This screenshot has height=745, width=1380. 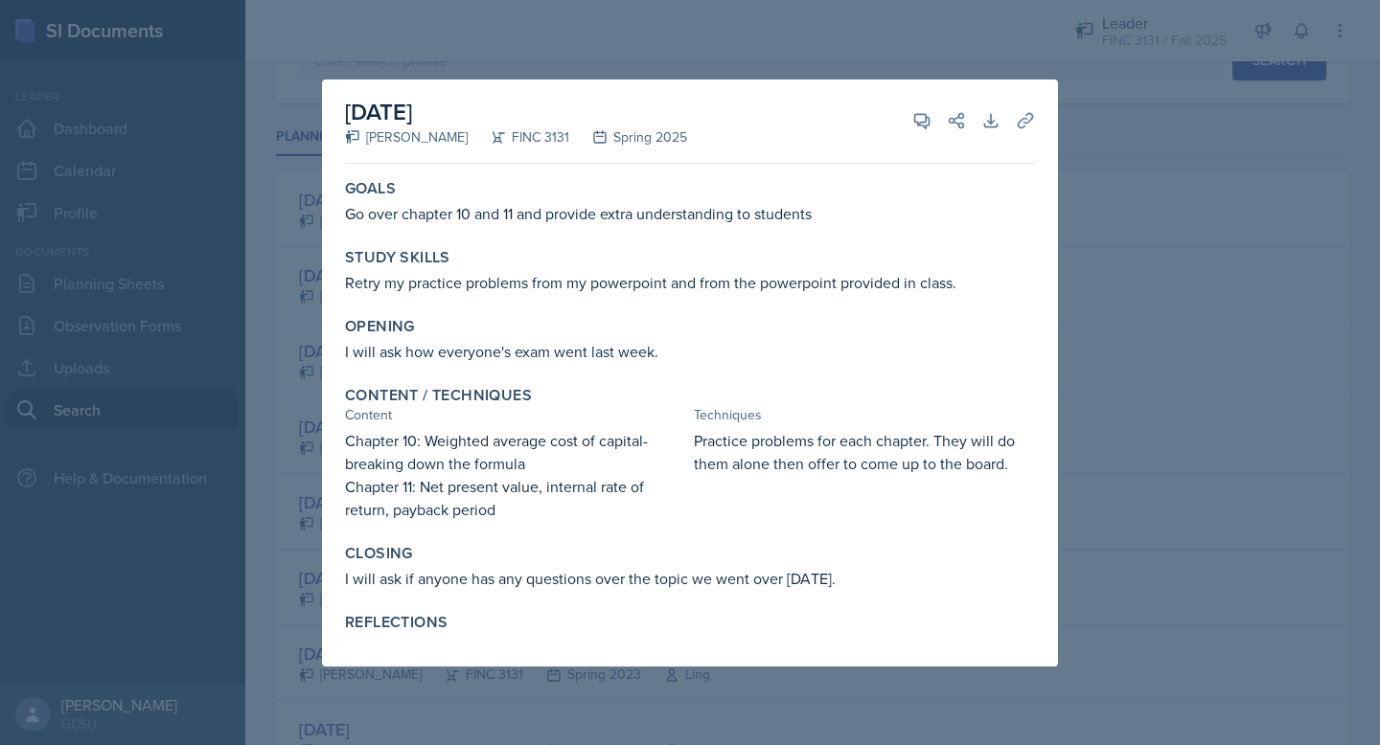 What do you see at coordinates (690, 283) in the screenshot?
I see `p: Retry my practice problems from my powerpoint and from the powerpoint provided in class.` at bounding box center [690, 283].